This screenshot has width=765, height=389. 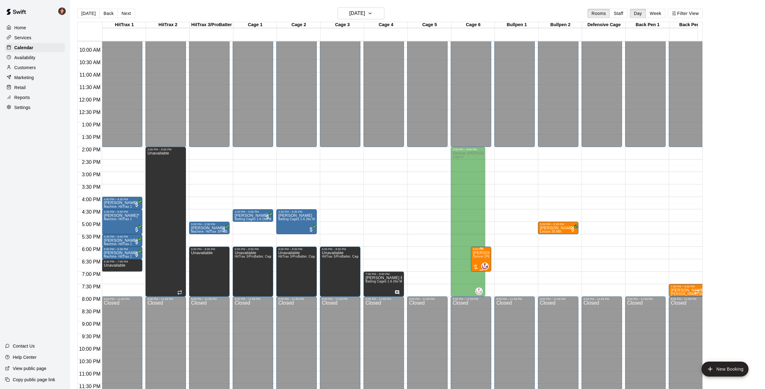 I want to click on p: Calendar, so click(x=24, y=48).